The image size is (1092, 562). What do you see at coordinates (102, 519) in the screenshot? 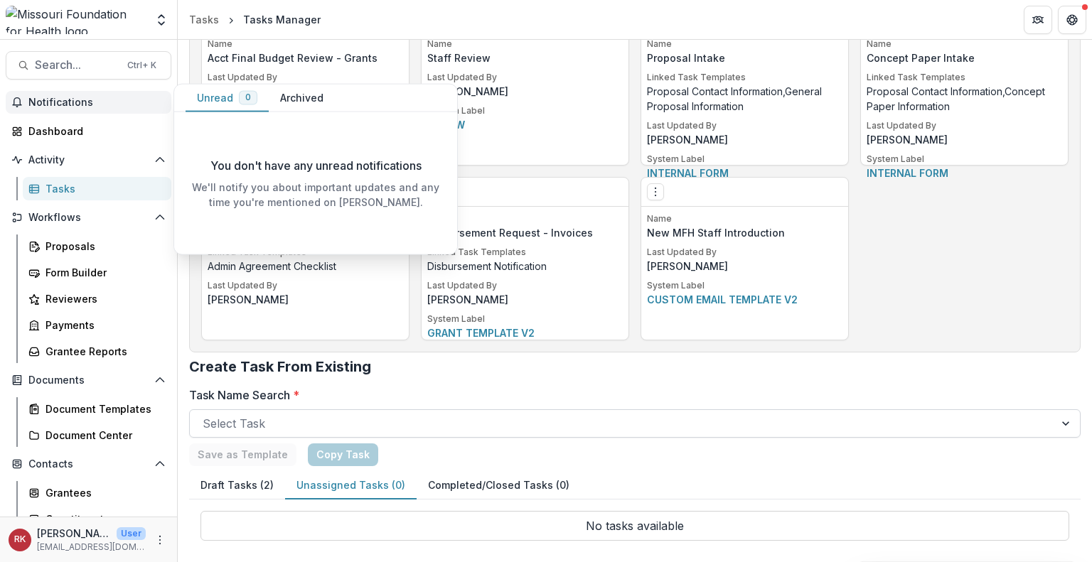
I see `div: Constituents` at bounding box center [102, 519].